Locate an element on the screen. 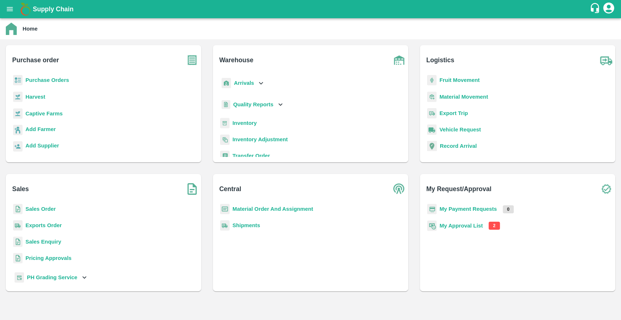 This screenshot has width=621, height=320. b: Supply Chain is located at coordinates (53, 9).